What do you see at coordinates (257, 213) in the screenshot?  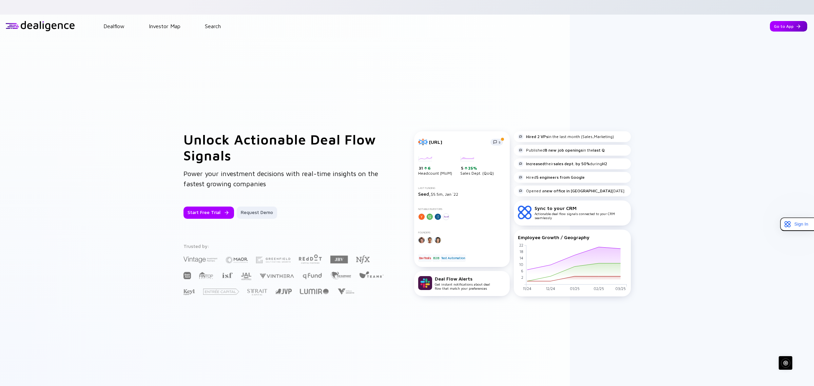 I see `div: Request Demo` at bounding box center [257, 213].